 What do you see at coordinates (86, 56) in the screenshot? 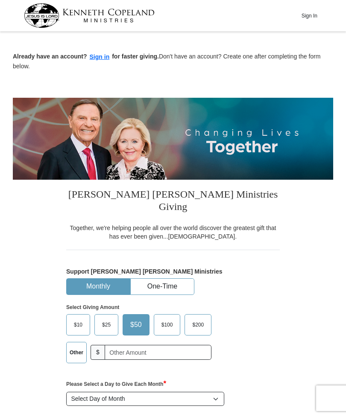
I see `strong: Already have an account? for faster giving.` at bounding box center [86, 56].